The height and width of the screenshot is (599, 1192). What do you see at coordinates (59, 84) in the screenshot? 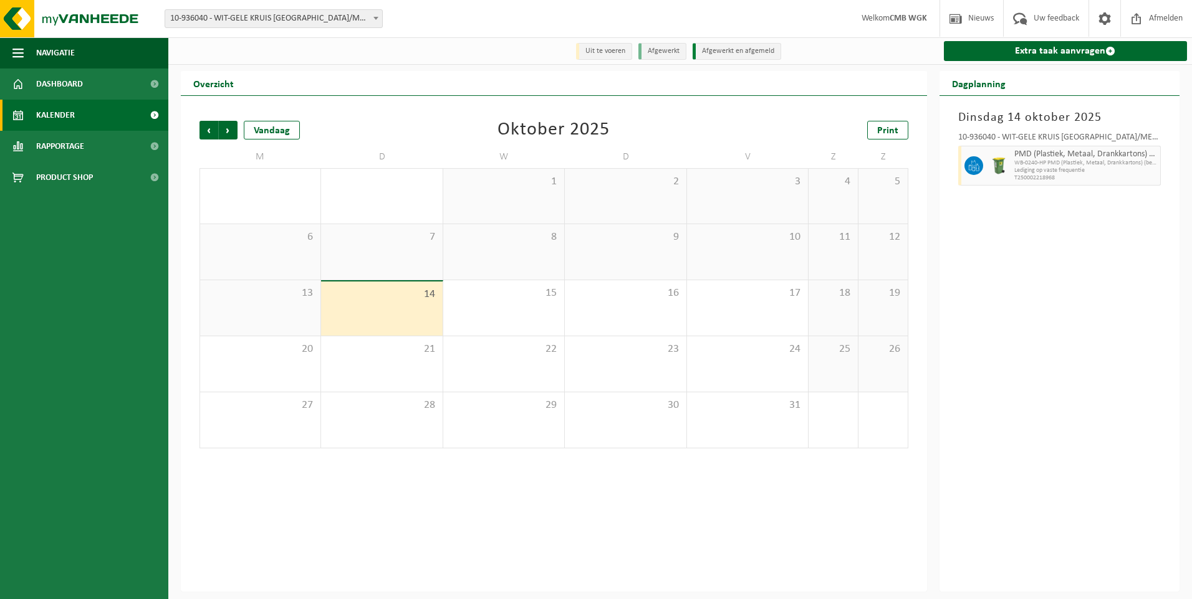
I see `span: Dashboard` at bounding box center [59, 84].